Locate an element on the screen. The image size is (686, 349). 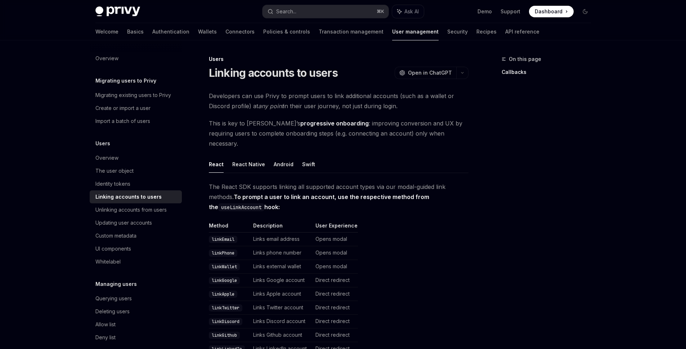
a: Basics is located at coordinates (135, 32).